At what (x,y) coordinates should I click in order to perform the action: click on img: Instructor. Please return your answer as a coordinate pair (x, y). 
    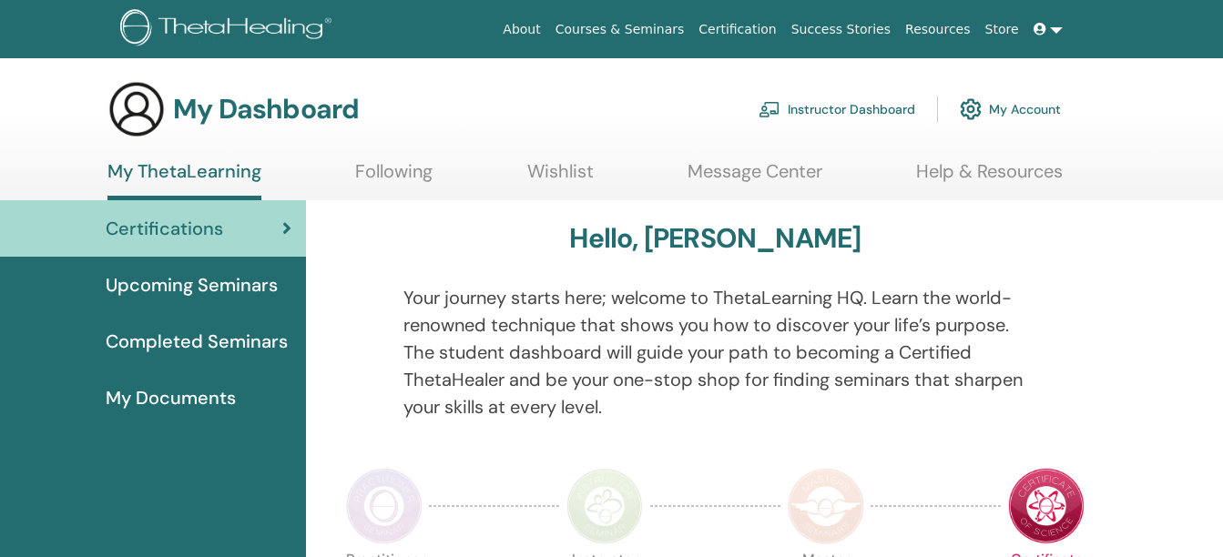
    Looking at the image, I should click on (605, 506).